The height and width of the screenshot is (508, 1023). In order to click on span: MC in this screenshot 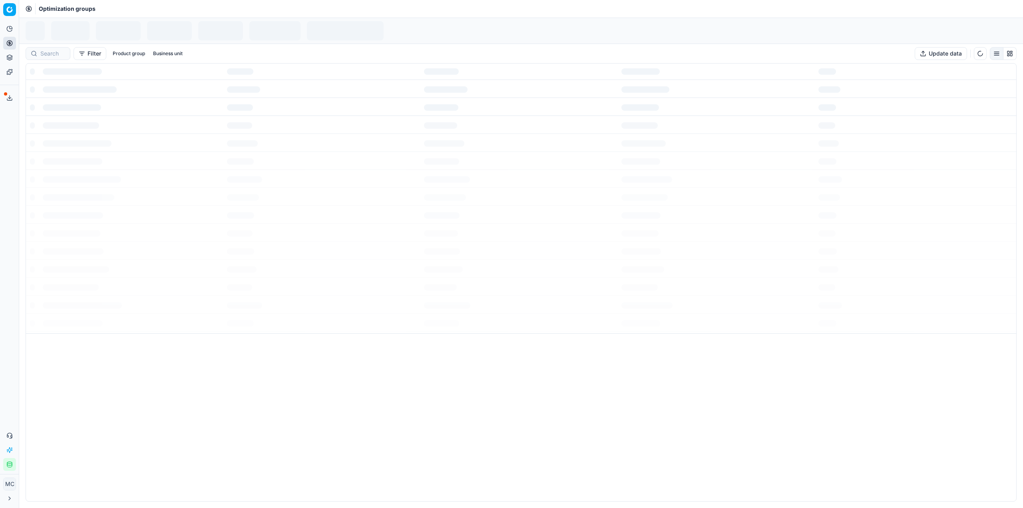, I will do `click(10, 484)`.